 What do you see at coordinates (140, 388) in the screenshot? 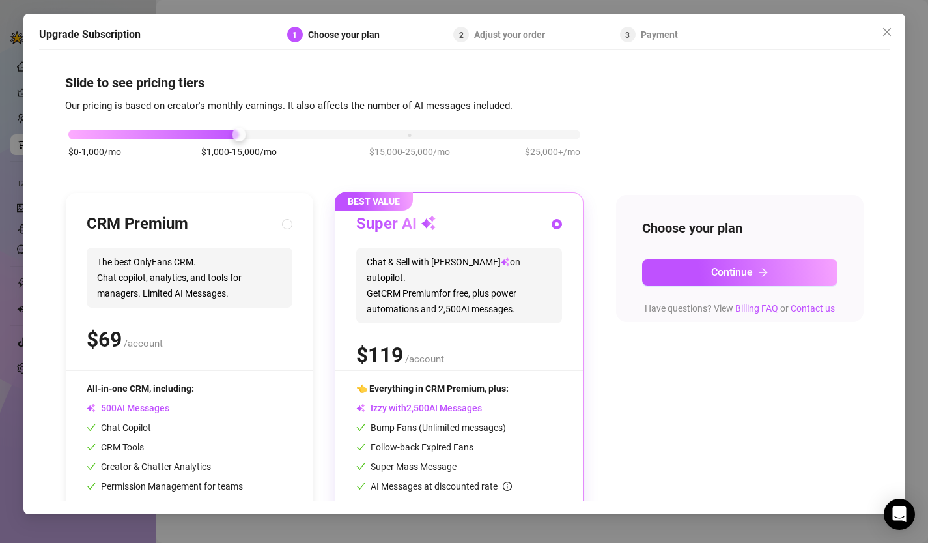
I see `span: All-in-one CRM, including:` at bounding box center [140, 388].